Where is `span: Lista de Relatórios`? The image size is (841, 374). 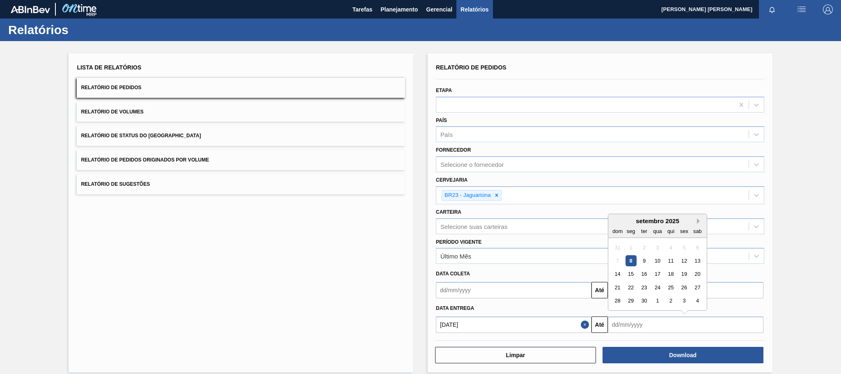
span: Lista de Relatórios is located at coordinates (109, 67).